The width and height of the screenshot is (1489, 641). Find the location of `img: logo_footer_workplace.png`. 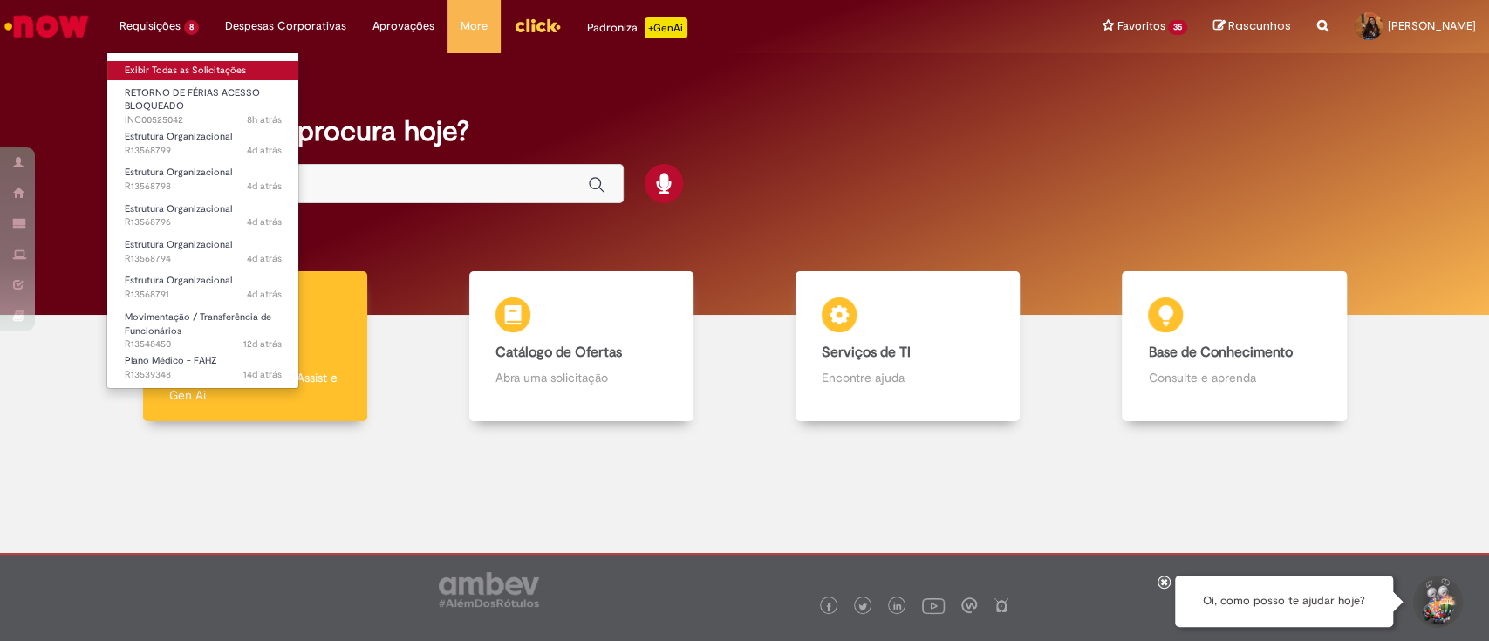

img: logo_footer_workplace.png is located at coordinates (969, 605).